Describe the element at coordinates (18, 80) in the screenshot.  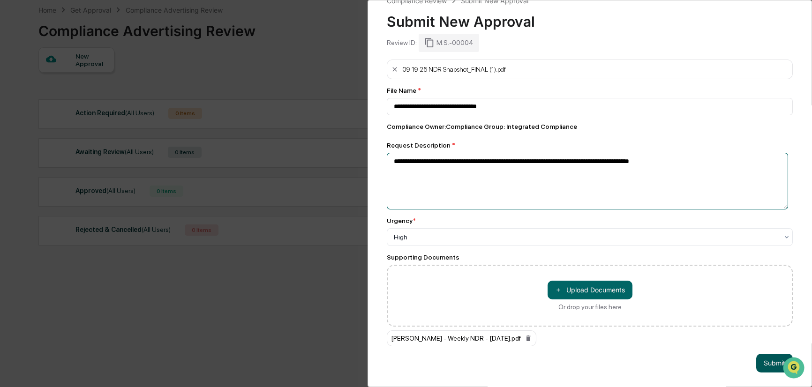
I see `img: 1746055101610-c473b297-6a78-478c-a979-82029cc54cd1` at that location.